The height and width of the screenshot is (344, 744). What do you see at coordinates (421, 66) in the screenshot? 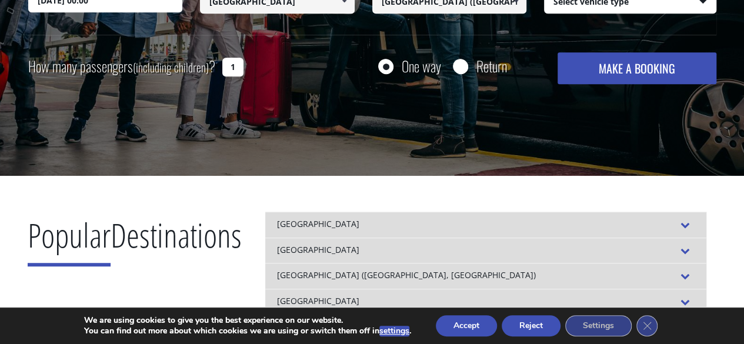
I see `label: One way` at bounding box center [421, 66].